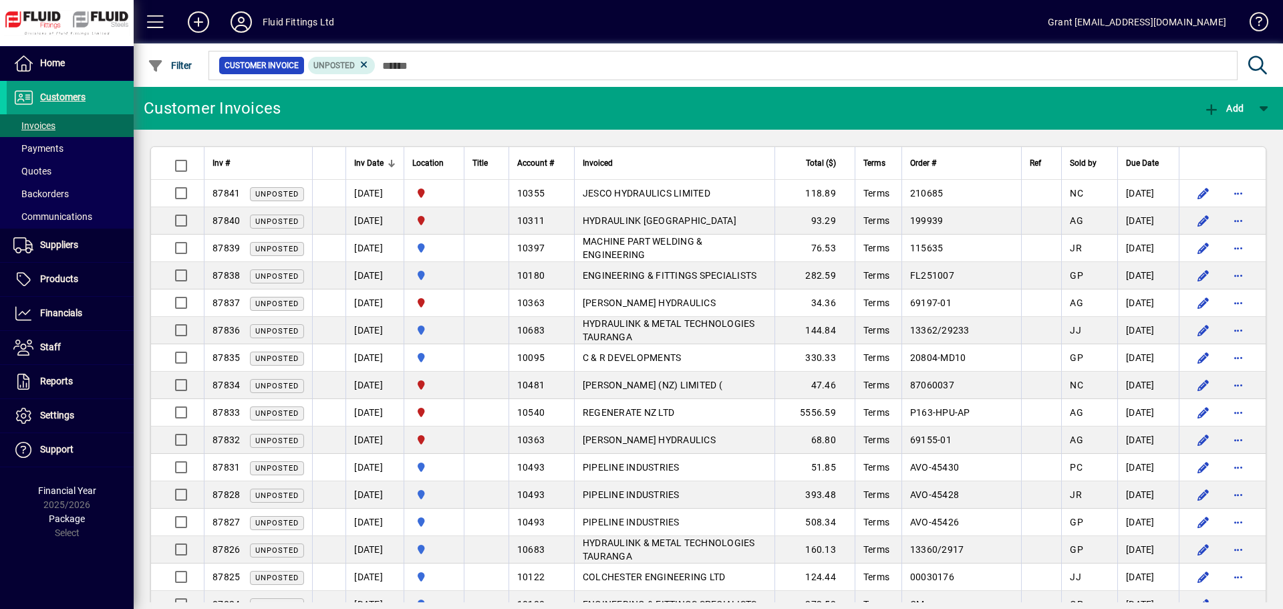  I want to click on span: 13360/2917, so click(937, 549).